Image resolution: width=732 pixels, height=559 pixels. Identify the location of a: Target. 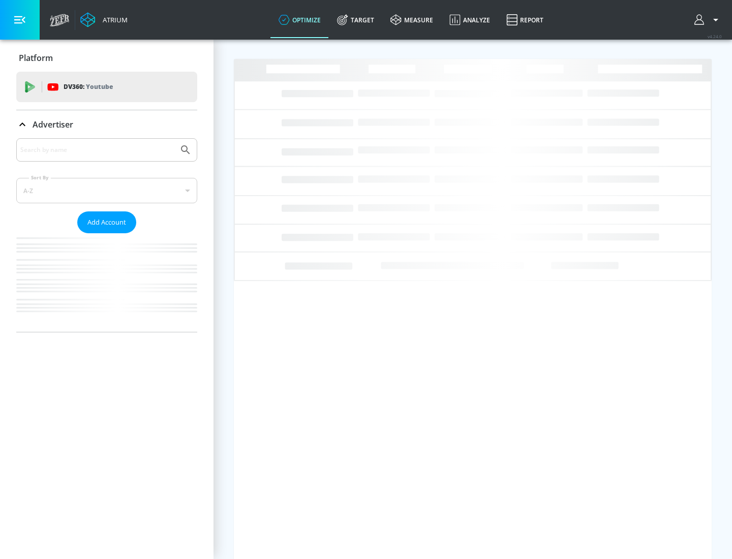
(355, 20).